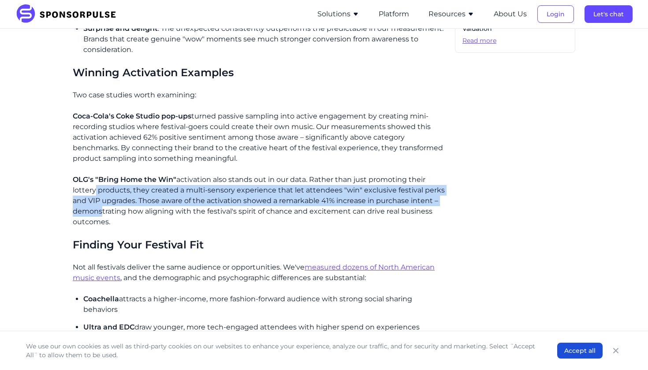 This screenshot has height=370, width=648. Describe the element at coordinates (515, 41) in the screenshot. I see `span: Read more` at that location.